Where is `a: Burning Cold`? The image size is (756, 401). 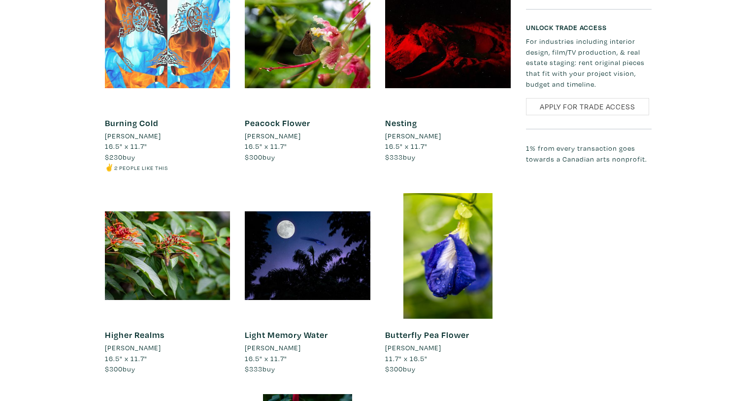 a: Burning Cold is located at coordinates (131, 123).